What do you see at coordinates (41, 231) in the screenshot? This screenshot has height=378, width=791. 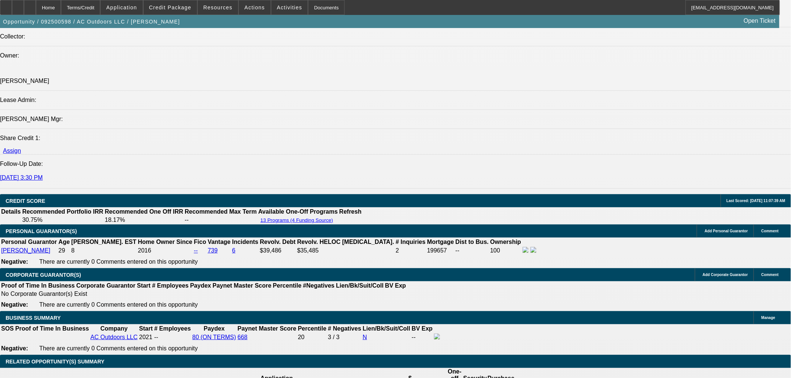 I see `span: PERSONAL GUARANTOR(S)` at bounding box center [41, 231].